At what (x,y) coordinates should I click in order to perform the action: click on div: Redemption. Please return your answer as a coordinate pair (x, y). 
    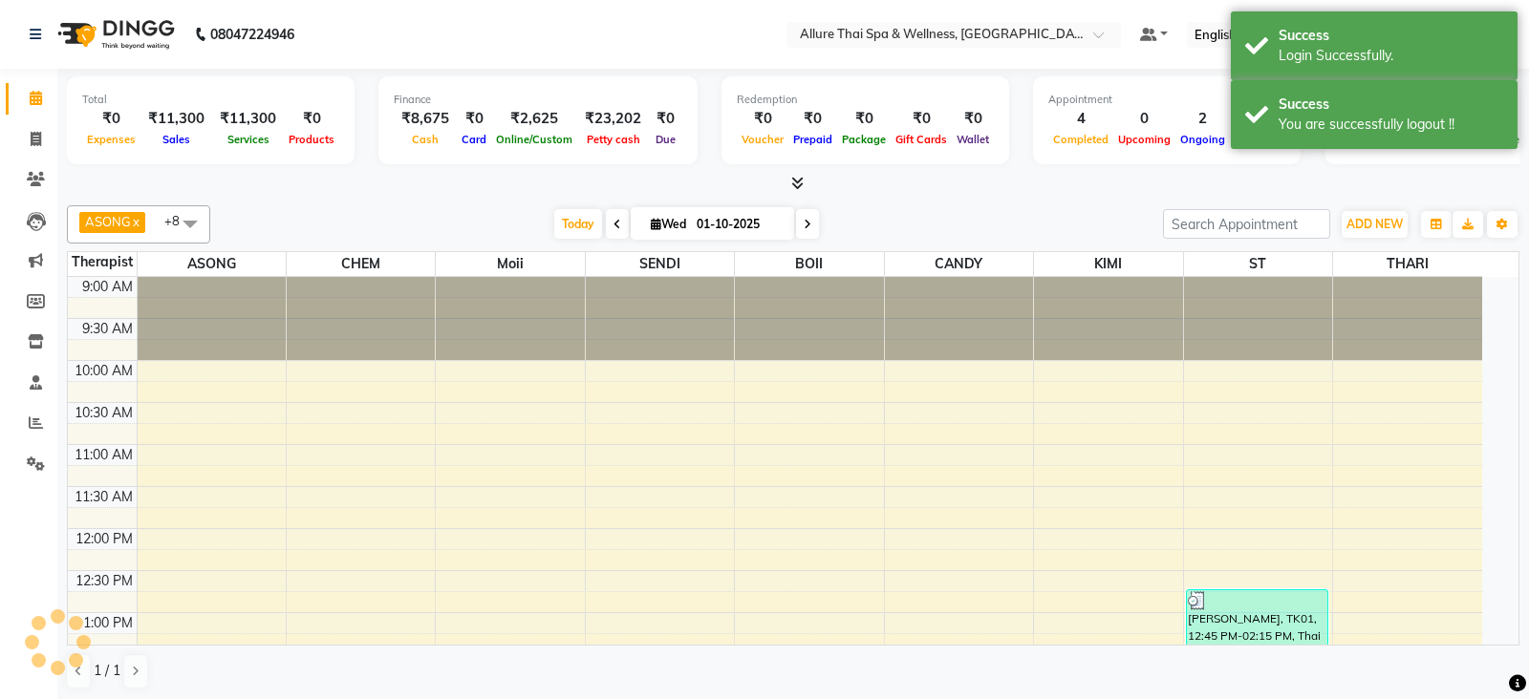
    Looking at the image, I should click on (865, 99).